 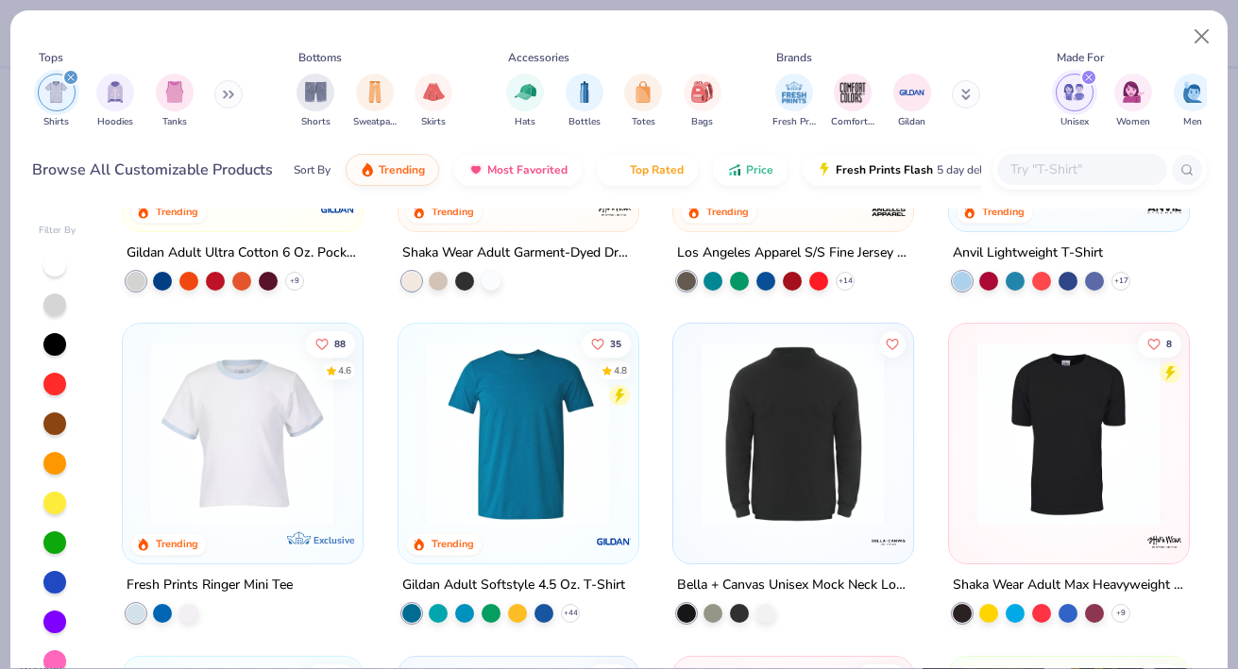 I want to click on div: 4.6, so click(x=345, y=370).